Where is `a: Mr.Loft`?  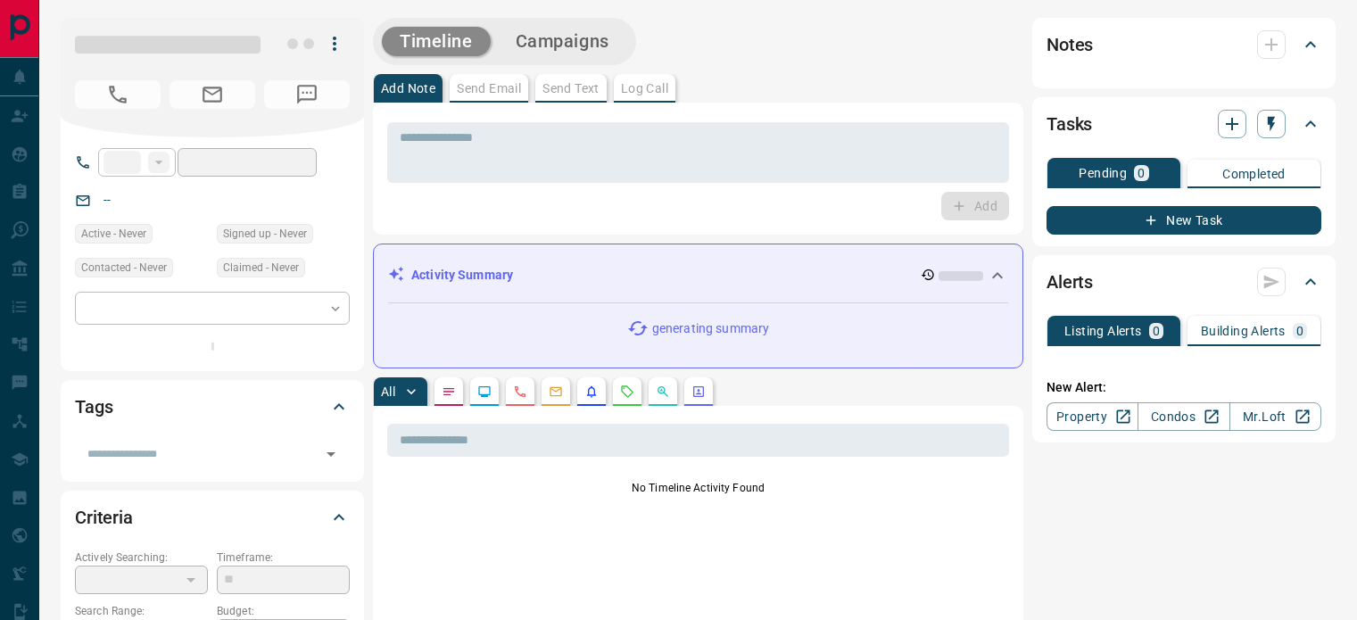 a: Mr.Loft is located at coordinates (1275, 417).